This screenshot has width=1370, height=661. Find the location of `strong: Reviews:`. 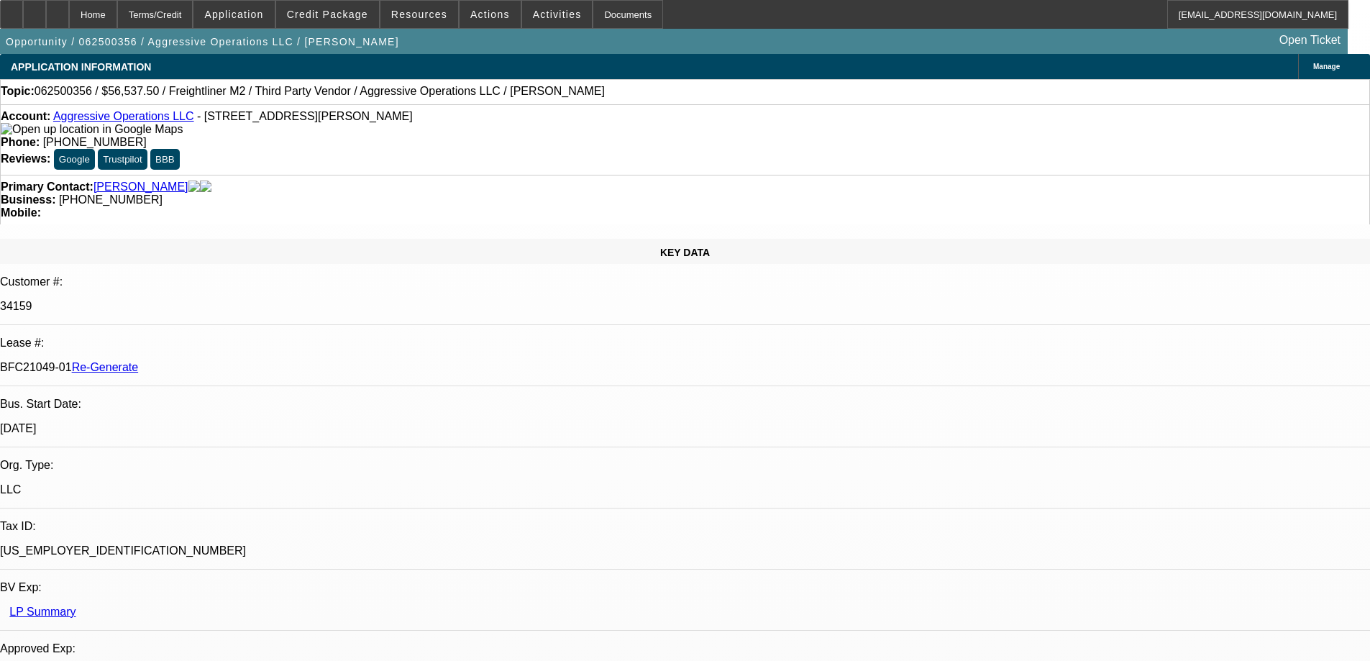

strong: Reviews: is located at coordinates (25, 158).